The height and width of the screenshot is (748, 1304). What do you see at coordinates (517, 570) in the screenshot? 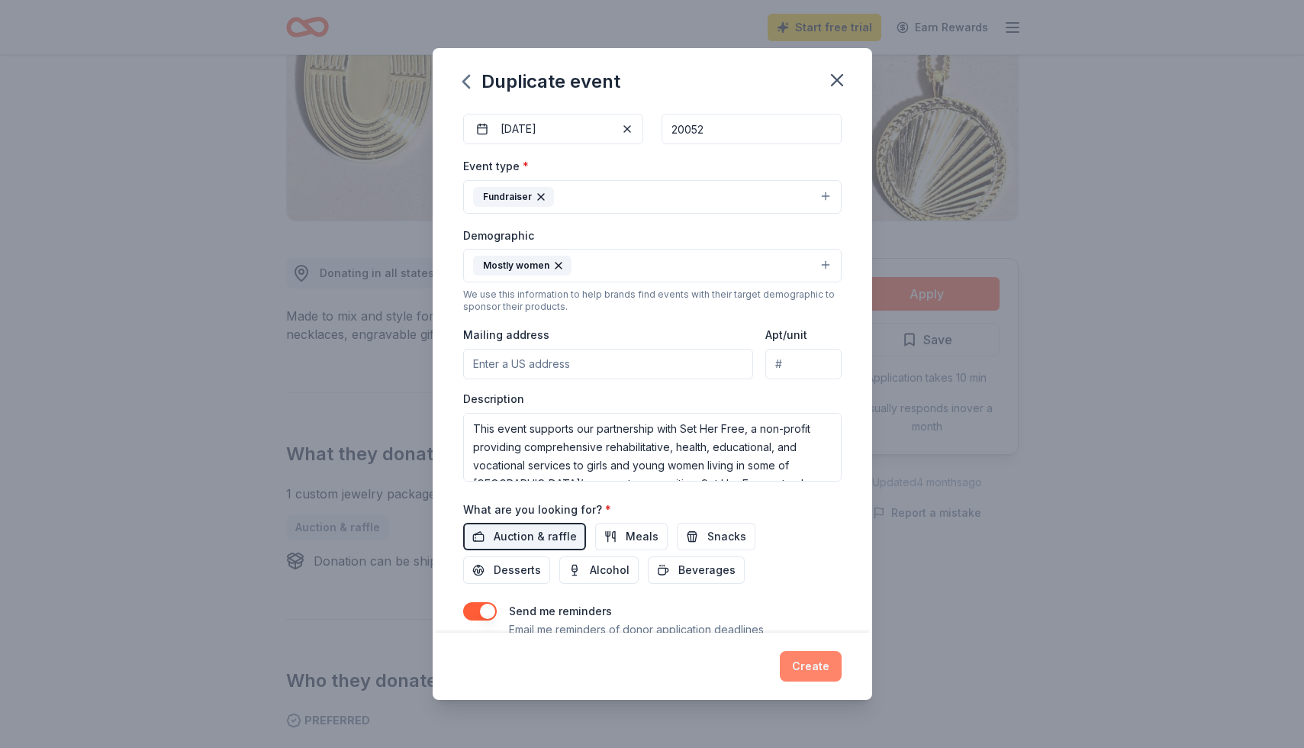
I see `span: Desserts` at bounding box center [517, 570].